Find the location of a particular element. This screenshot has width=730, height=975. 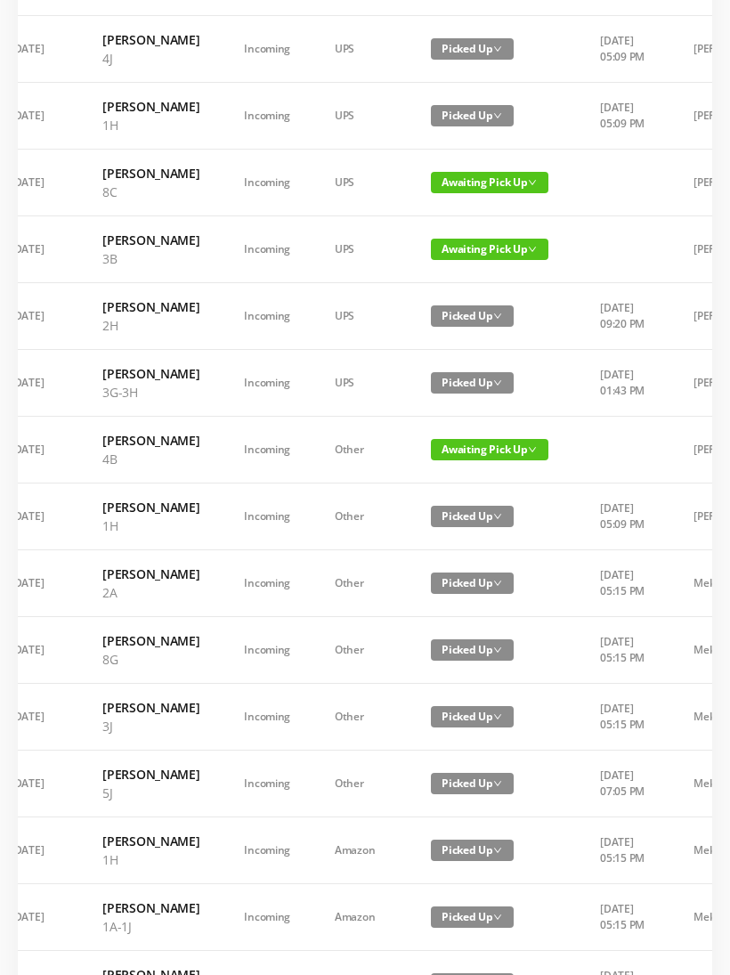

p: 8C is located at coordinates (150, 191).